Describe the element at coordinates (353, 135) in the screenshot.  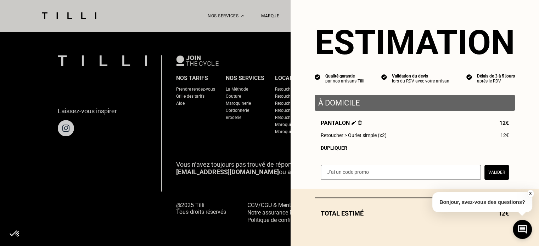
I see `span: Retoucher > Ourlet simple (x2)` at that location.